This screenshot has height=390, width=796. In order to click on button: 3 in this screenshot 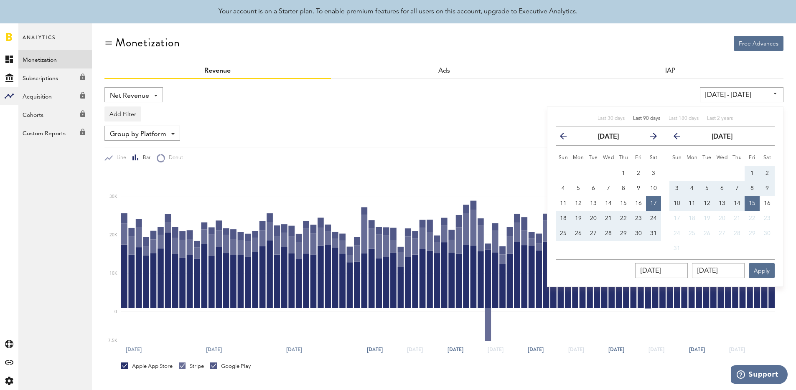, I will do `click(654, 173)`.